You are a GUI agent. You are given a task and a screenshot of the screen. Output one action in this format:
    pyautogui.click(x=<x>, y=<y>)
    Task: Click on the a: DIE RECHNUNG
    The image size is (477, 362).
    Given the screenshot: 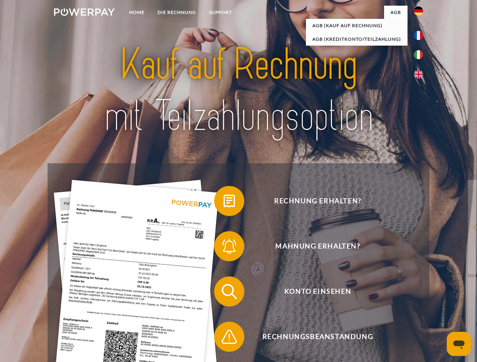 What is the action you would take?
    pyautogui.click(x=177, y=12)
    